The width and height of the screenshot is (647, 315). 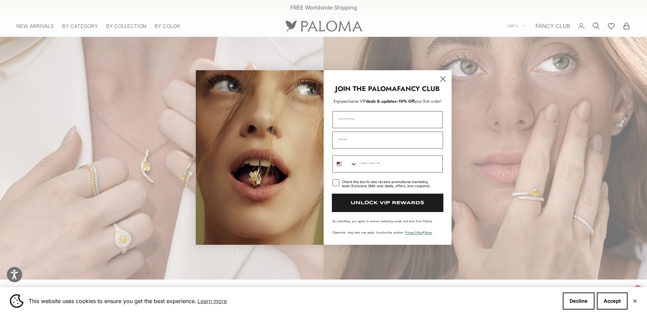 What do you see at coordinates (428, 232) in the screenshot?
I see `a: Terms` at bounding box center [428, 232].